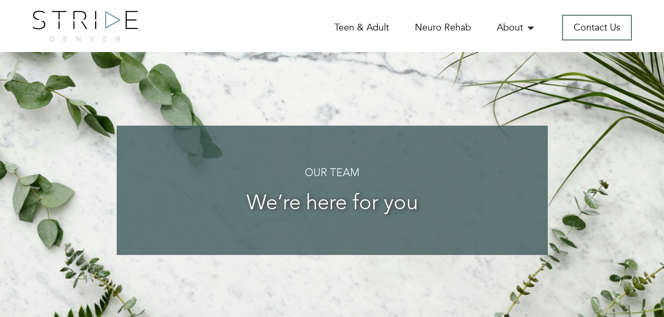  Describe the element at coordinates (443, 27) in the screenshot. I see `a: Neuro Rehab` at that location.